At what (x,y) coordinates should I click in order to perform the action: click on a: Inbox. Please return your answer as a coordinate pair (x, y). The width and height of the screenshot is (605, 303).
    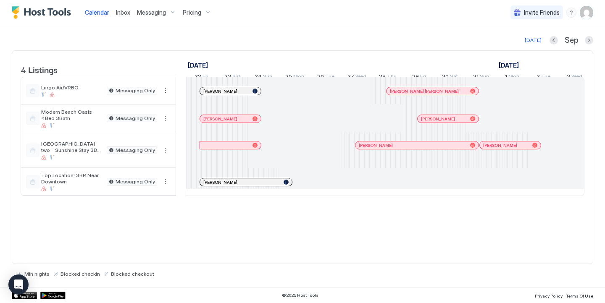
    Looking at the image, I should click on (123, 12).